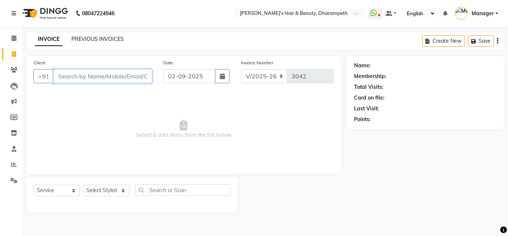 The image size is (508, 236). Describe the element at coordinates (103, 76) in the screenshot. I see `input: Search by Name/Mobile/Email/Code` at that location.